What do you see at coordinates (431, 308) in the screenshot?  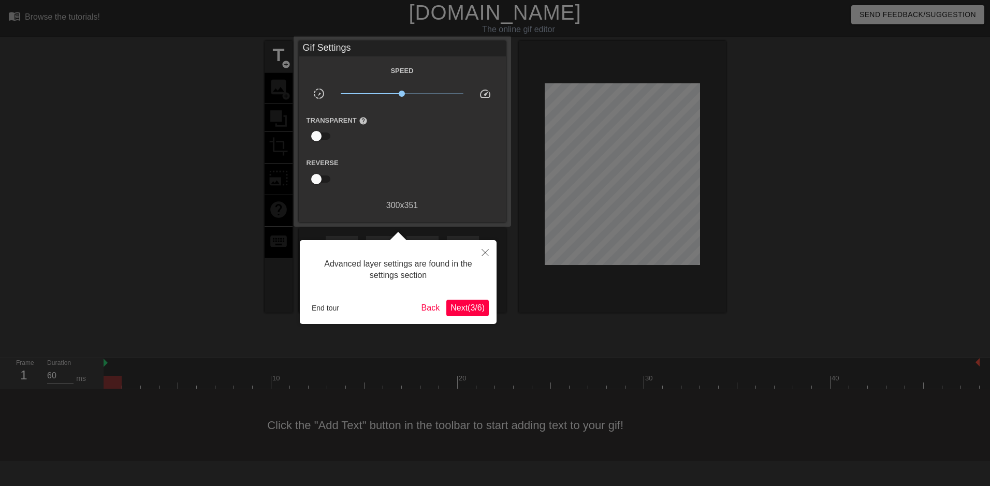 I see `button: Back` at bounding box center [431, 308].